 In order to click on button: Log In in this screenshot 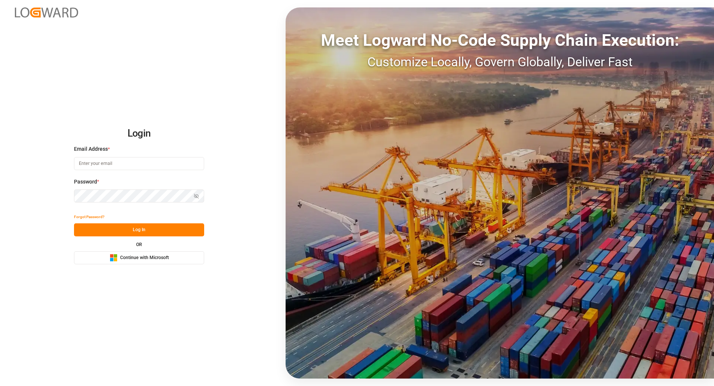, I will do `click(139, 229)`.